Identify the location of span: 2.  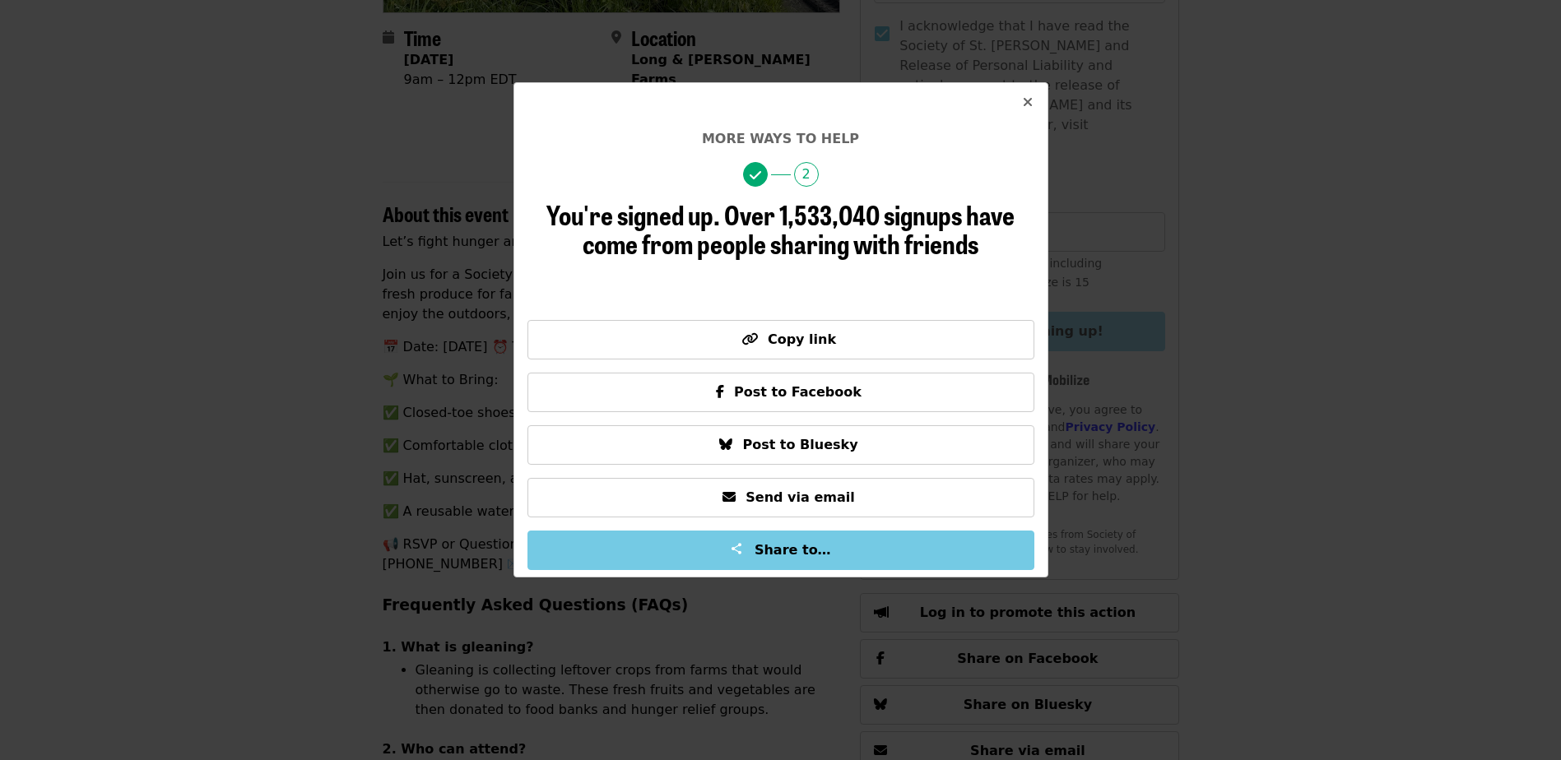
(806, 174).